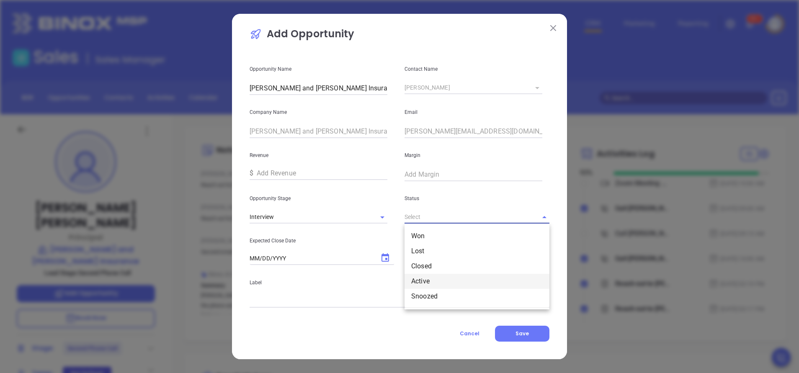  I want to click on input: Add a opportunity name, so click(318, 88).